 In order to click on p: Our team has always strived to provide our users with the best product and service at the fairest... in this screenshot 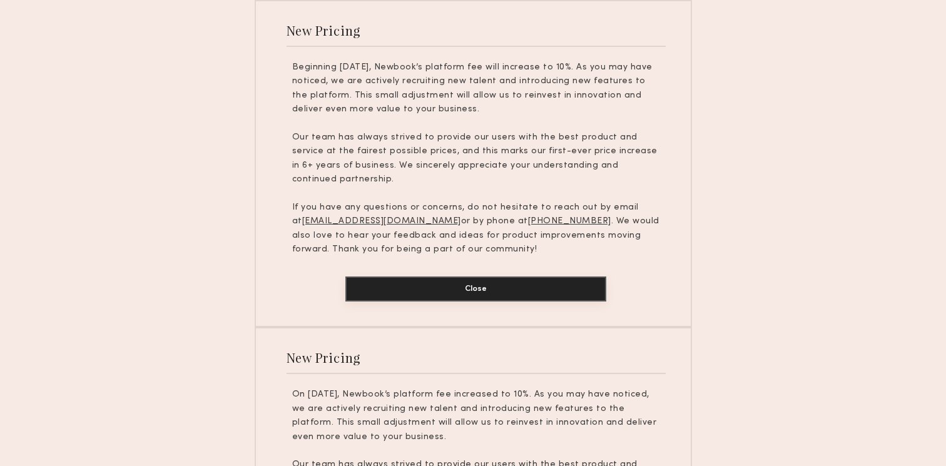, I will do `click(476, 159)`.